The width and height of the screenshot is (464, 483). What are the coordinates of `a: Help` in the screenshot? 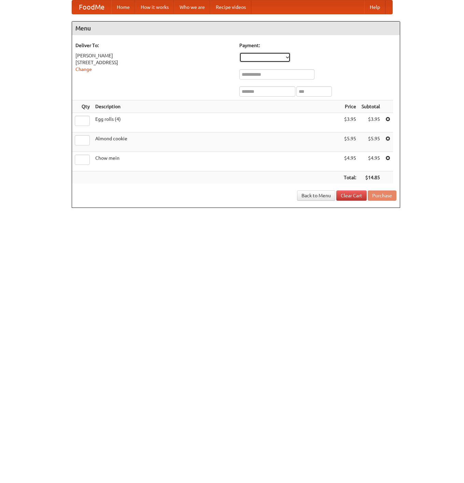 It's located at (375, 7).